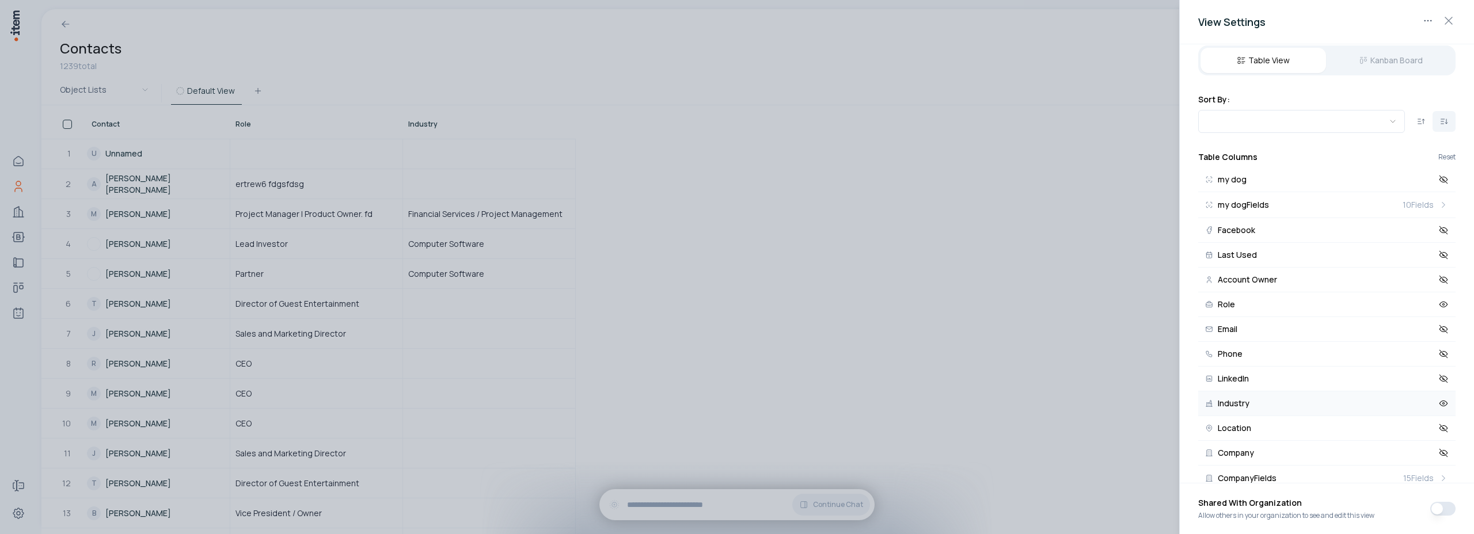 The height and width of the screenshot is (534, 1474). Describe the element at coordinates (1233, 404) in the screenshot. I see `span: Industry` at that location.